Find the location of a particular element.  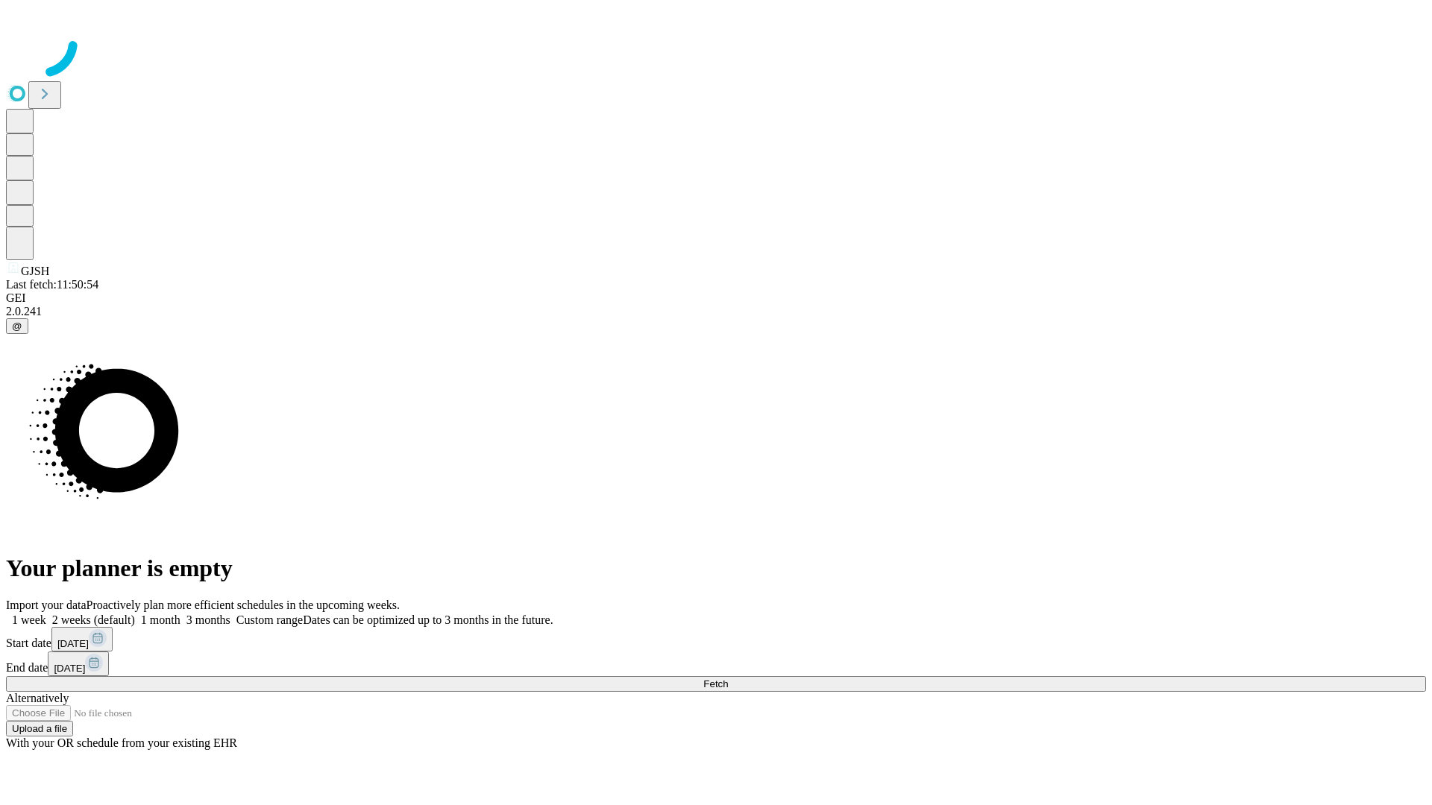

span: Import your data is located at coordinates (46, 605).